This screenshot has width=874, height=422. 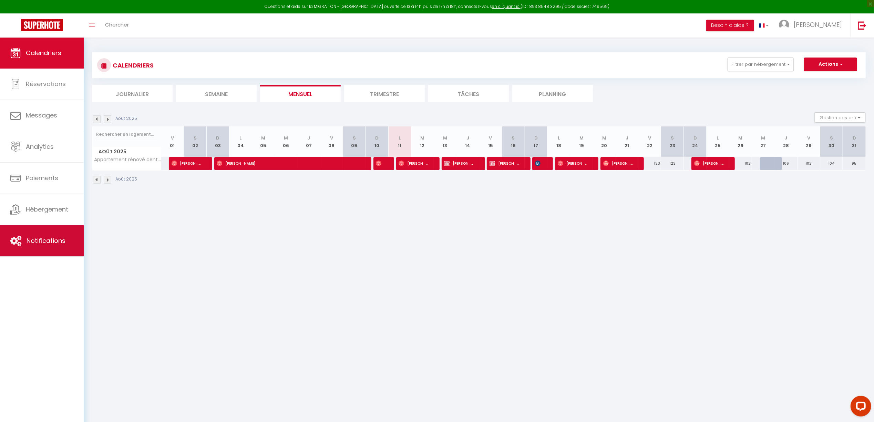 I want to click on th: 29, so click(x=809, y=142).